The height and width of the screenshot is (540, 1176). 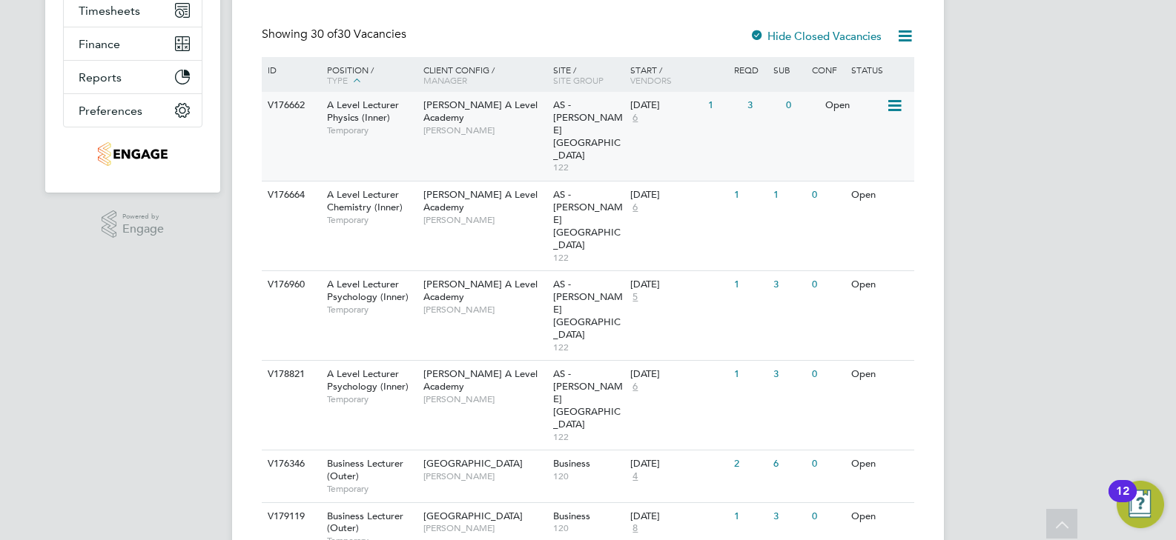 What do you see at coordinates (133, 110) in the screenshot?
I see `button: Preferences` at bounding box center [133, 110].